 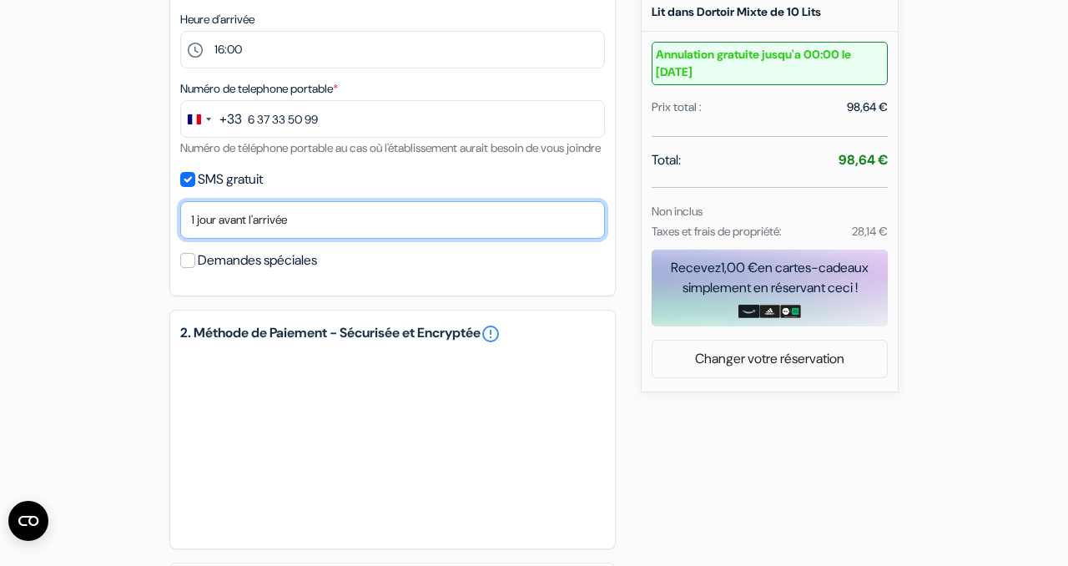 I want to click on a: error_outline, so click(x=491, y=334).